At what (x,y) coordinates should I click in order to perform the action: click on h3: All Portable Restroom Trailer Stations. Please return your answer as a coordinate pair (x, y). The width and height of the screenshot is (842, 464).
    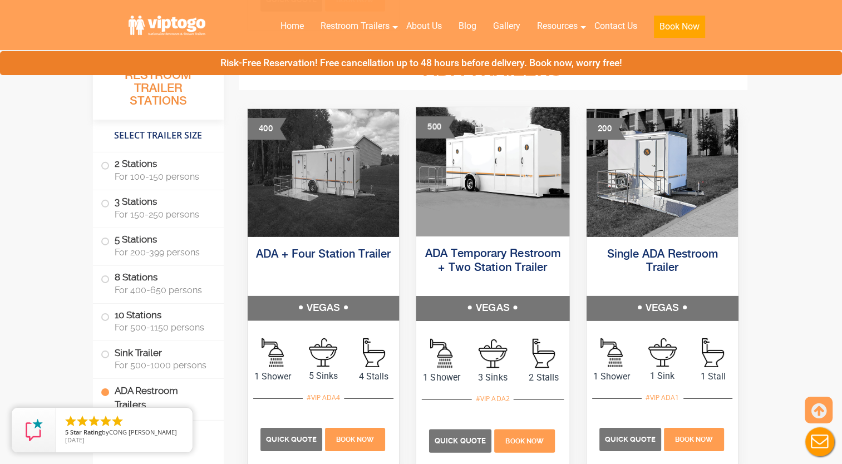
    Looking at the image, I should click on (158, 86).